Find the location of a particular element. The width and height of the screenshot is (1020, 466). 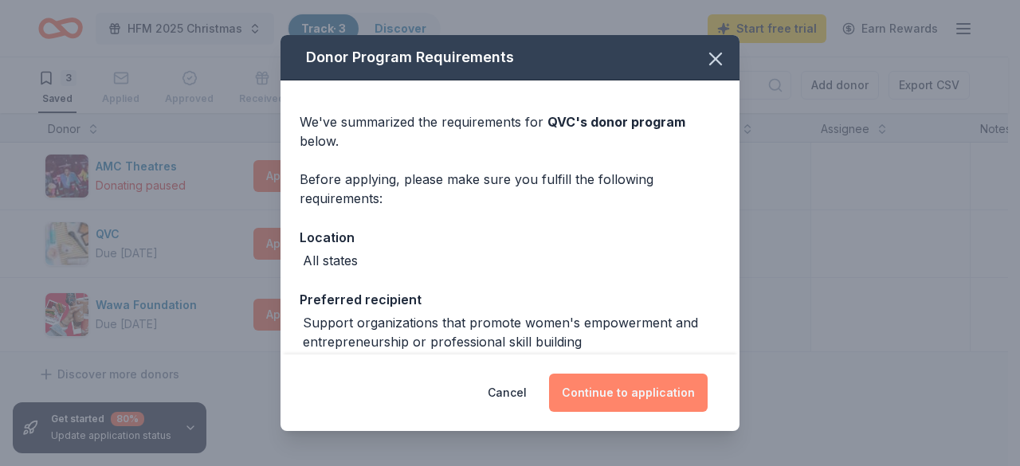

div: All states is located at coordinates (330, 261).